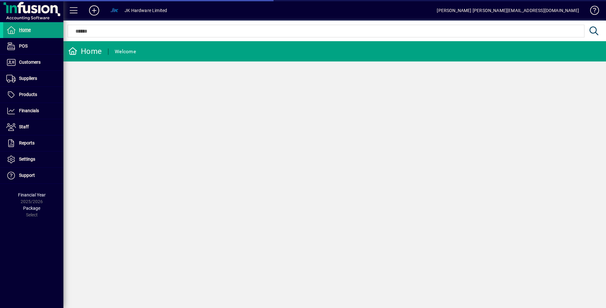  Describe the element at coordinates (25, 30) in the screenshot. I see `span: Home` at that location.